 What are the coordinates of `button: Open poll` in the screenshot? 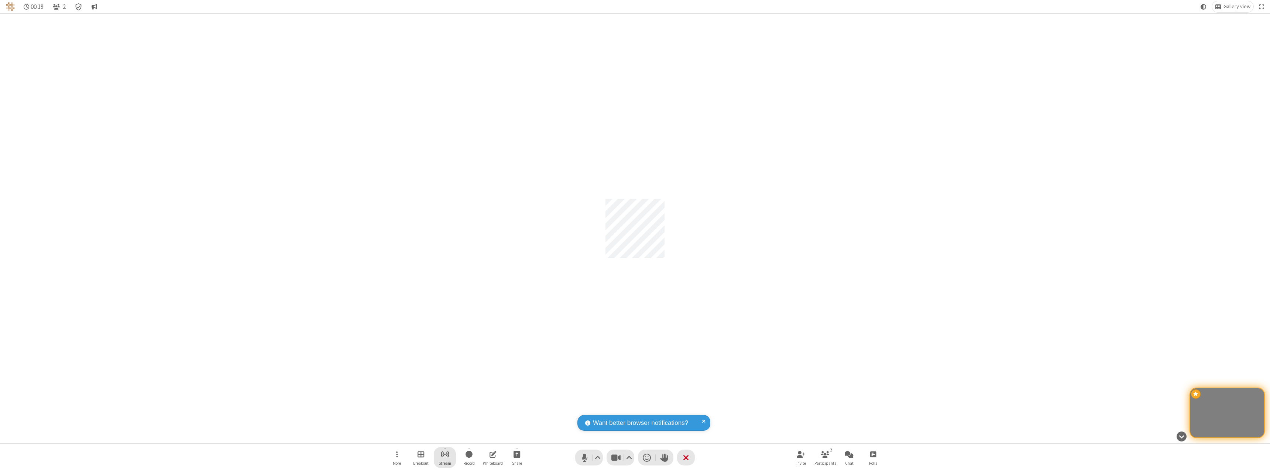 It's located at (873, 457).